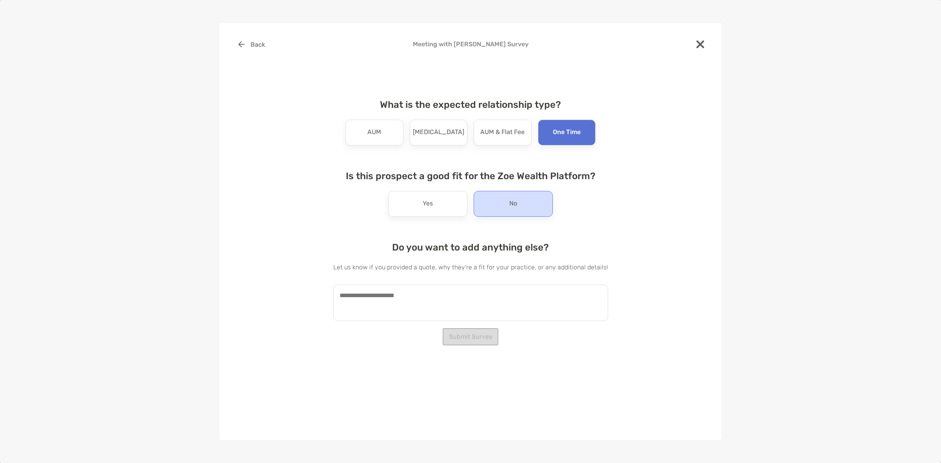 The image size is (941, 463). What do you see at coordinates (428, 204) in the screenshot?
I see `p: Yes` at bounding box center [428, 204].